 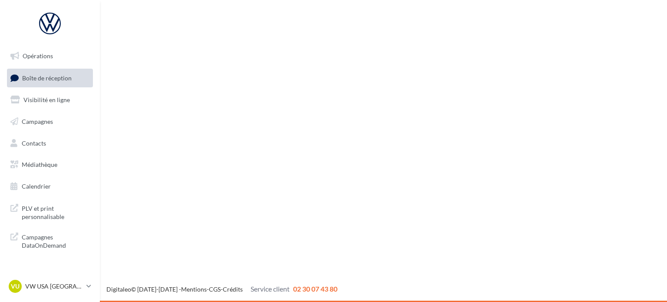 What do you see at coordinates (37, 121) in the screenshot?
I see `span: Campagnes` at bounding box center [37, 121].